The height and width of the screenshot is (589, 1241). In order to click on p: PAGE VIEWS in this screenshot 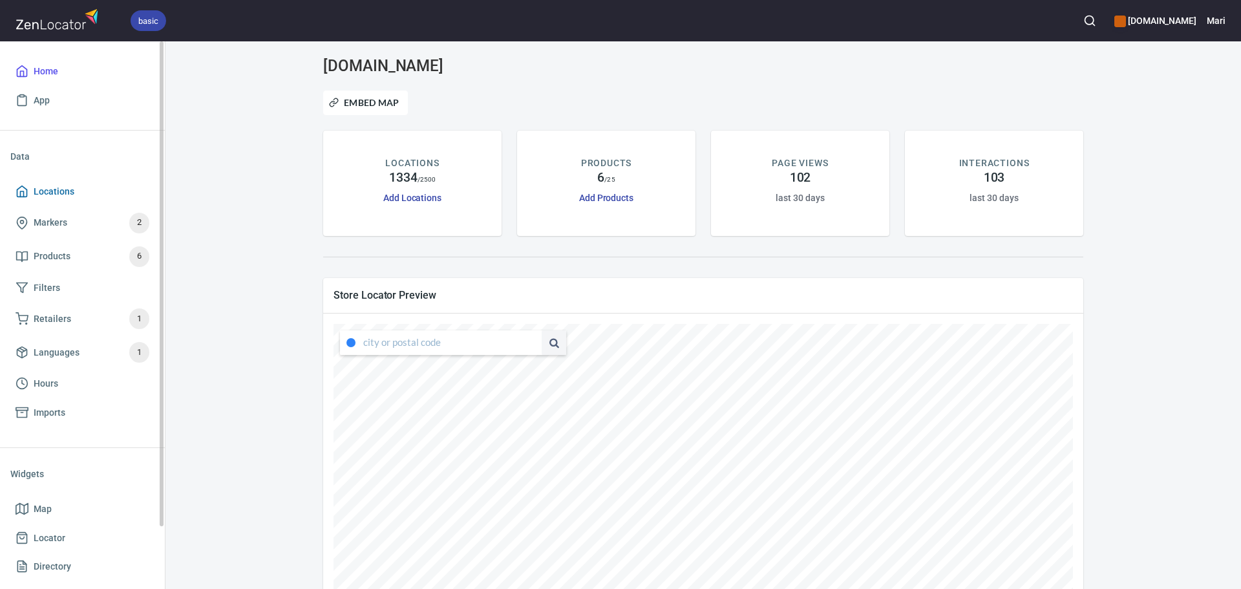, I will do `click(799, 163)`.